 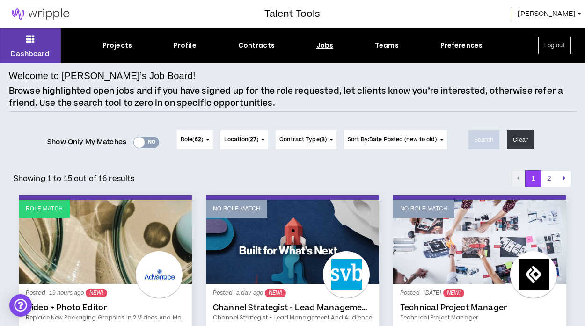 What do you see at coordinates (541, 179) in the screenshot?
I see `nav: pagination` at bounding box center [541, 179].